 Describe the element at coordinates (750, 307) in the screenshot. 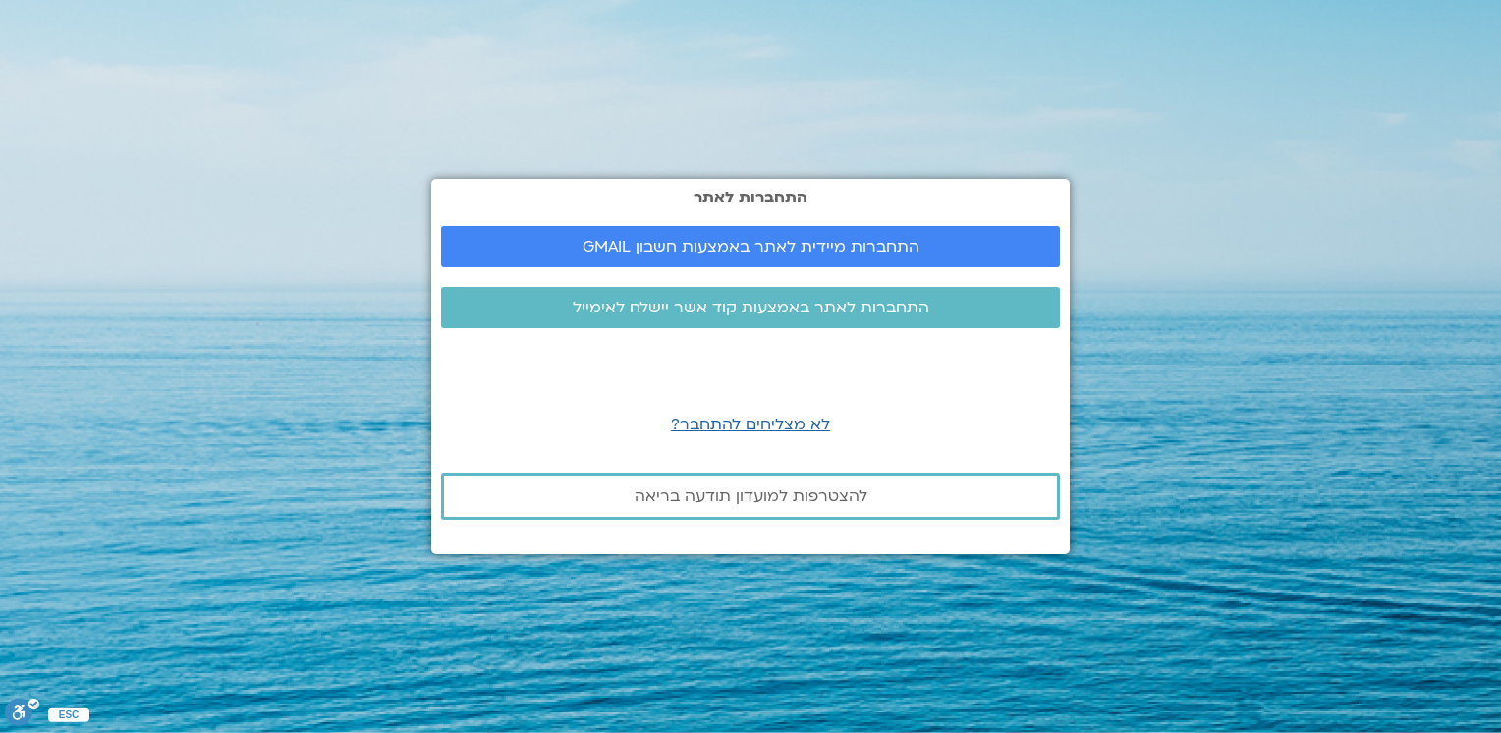

I see `span: התחברות לאתר באמצעות קוד אשר יישלח לאימייל` at that location.